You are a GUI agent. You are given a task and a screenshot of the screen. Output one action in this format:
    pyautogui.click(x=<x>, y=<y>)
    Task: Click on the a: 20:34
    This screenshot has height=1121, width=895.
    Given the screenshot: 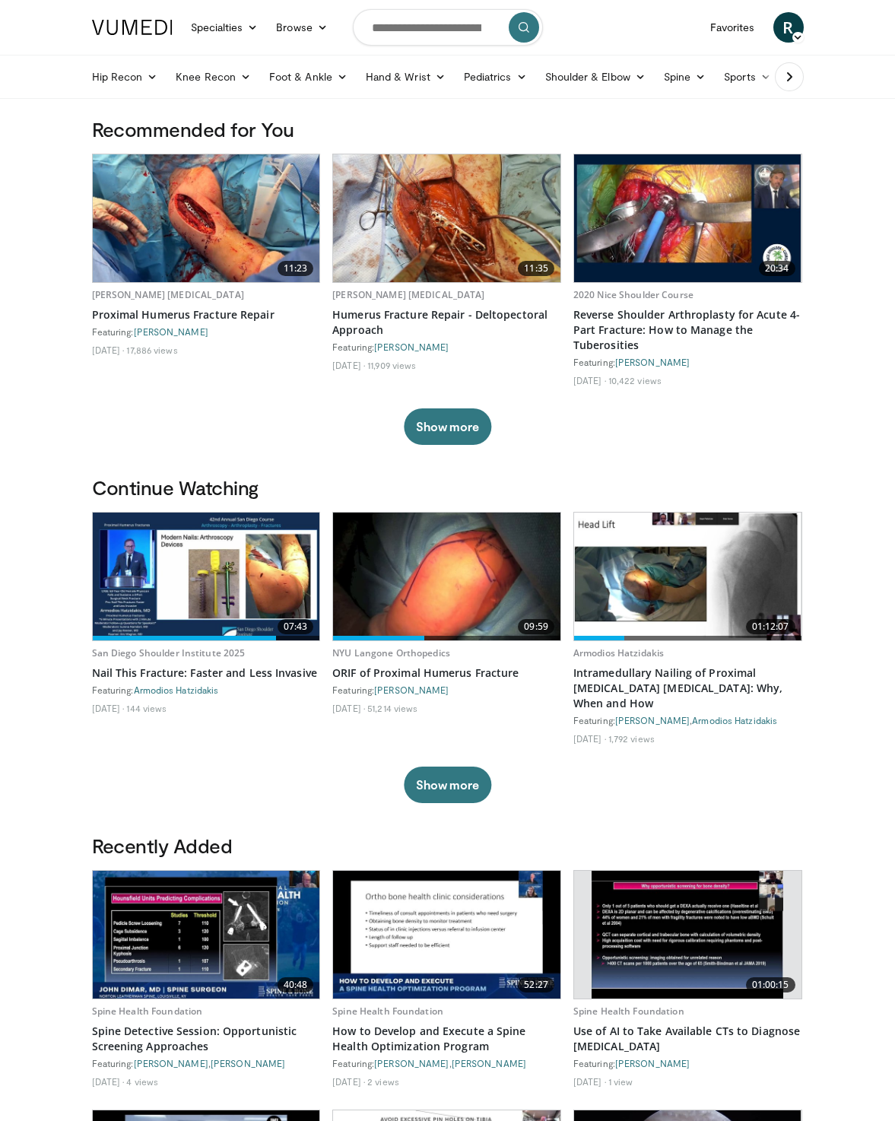 What is the action you would take?
    pyautogui.click(x=687, y=218)
    